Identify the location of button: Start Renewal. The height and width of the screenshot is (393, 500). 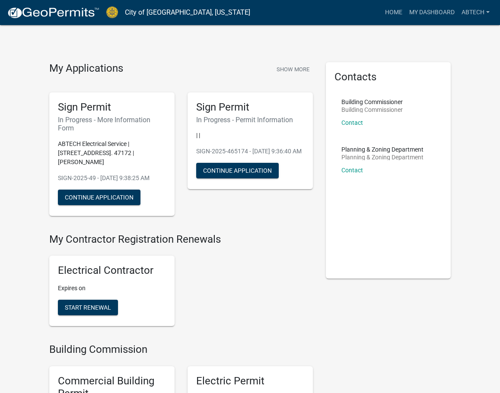
(88, 307).